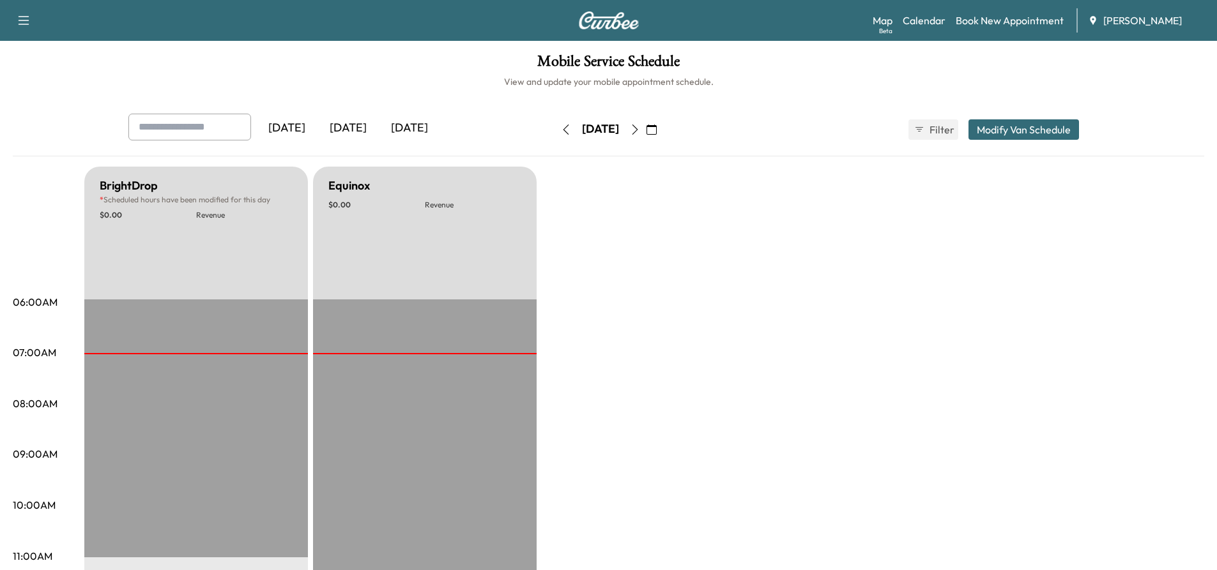 This screenshot has width=1217, height=570. What do you see at coordinates (128, 186) in the screenshot?
I see `h5: BrightDrop` at bounding box center [128, 186].